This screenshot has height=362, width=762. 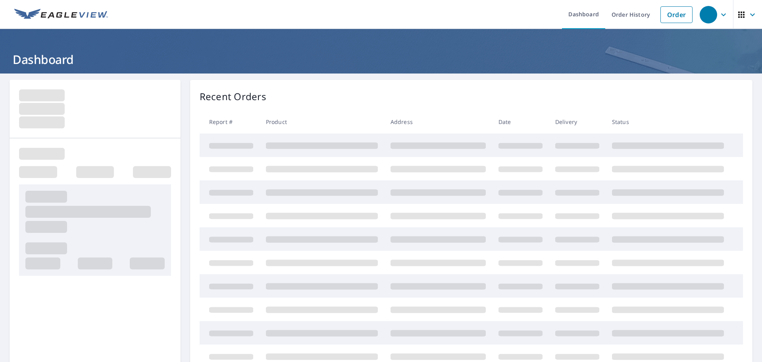 What do you see at coordinates (668, 121) in the screenshot?
I see `th: Status` at bounding box center [668, 121].